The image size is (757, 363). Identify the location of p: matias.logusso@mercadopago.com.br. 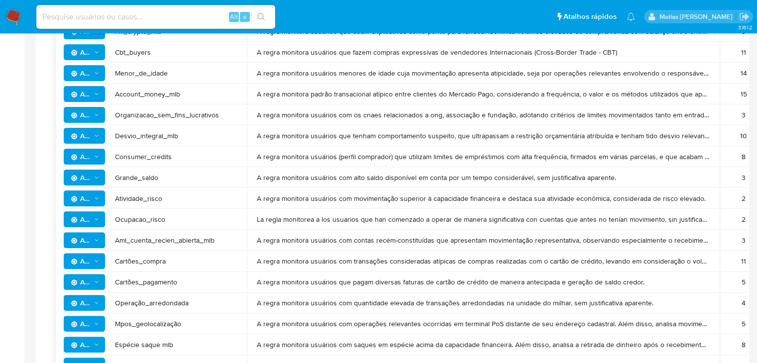
(697, 16).